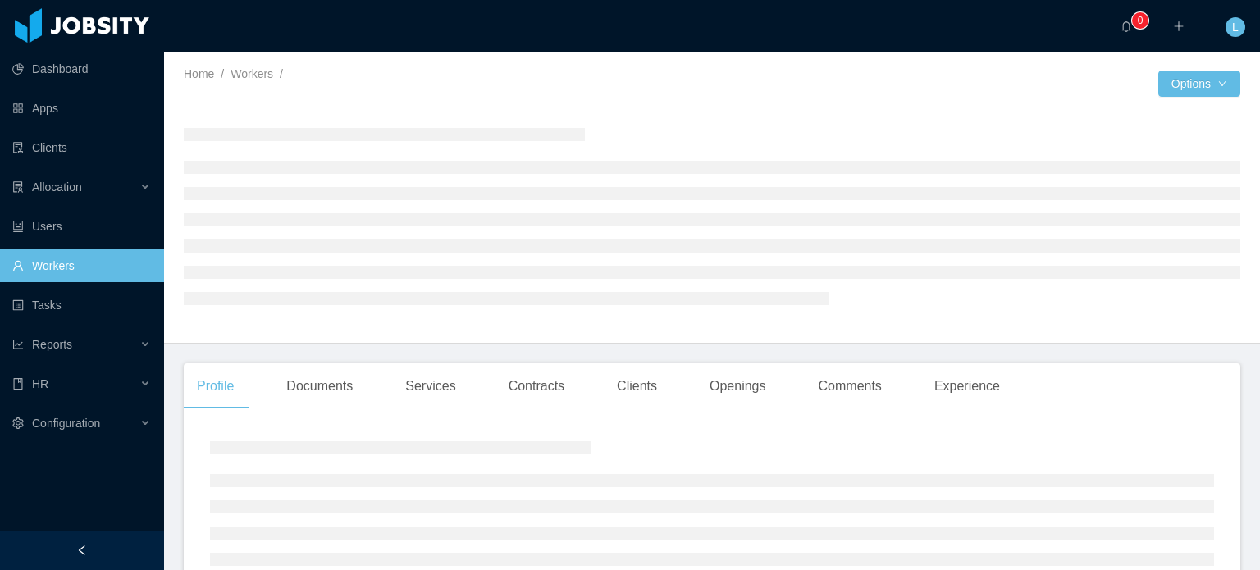 The height and width of the screenshot is (570, 1260). What do you see at coordinates (81, 266) in the screenshot?
I see `a: icon: userWorkers` at bounding box center [81, 266].